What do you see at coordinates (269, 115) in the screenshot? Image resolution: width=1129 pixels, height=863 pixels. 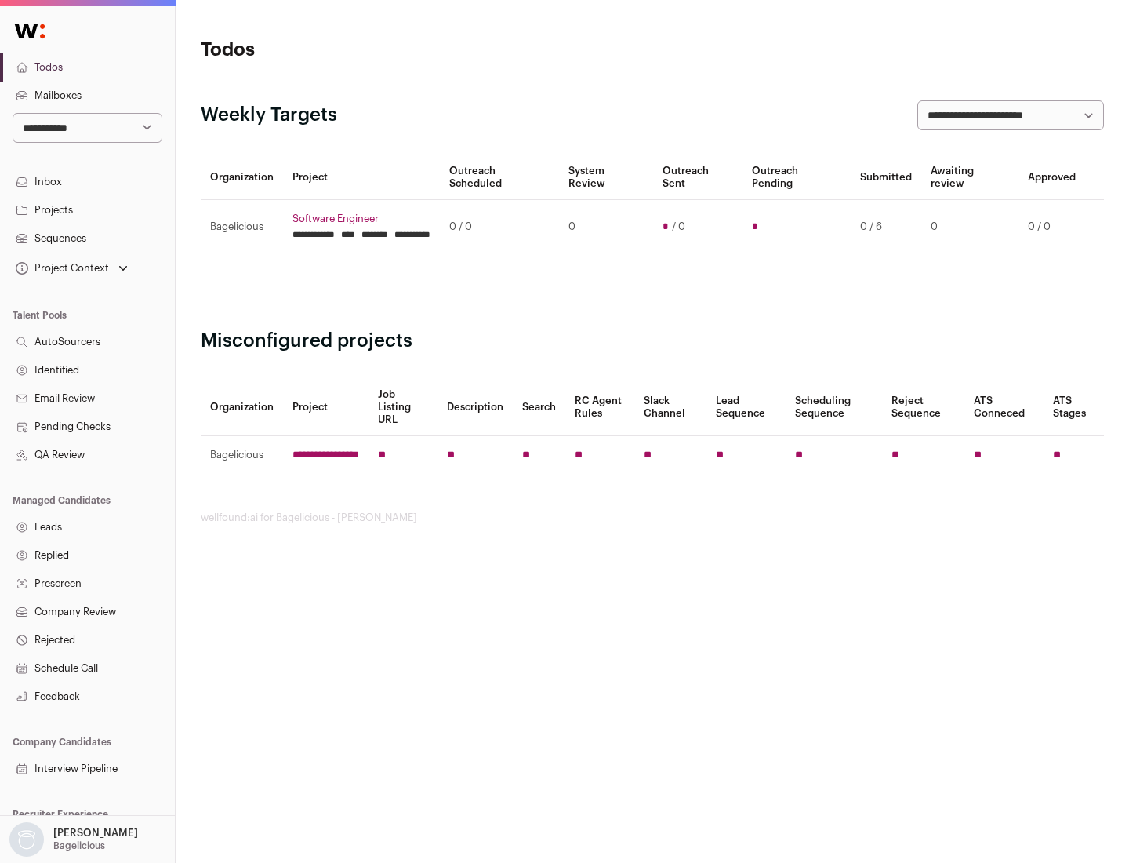 I see `h2: Weekly Targets` at bounding box center [269, 115].